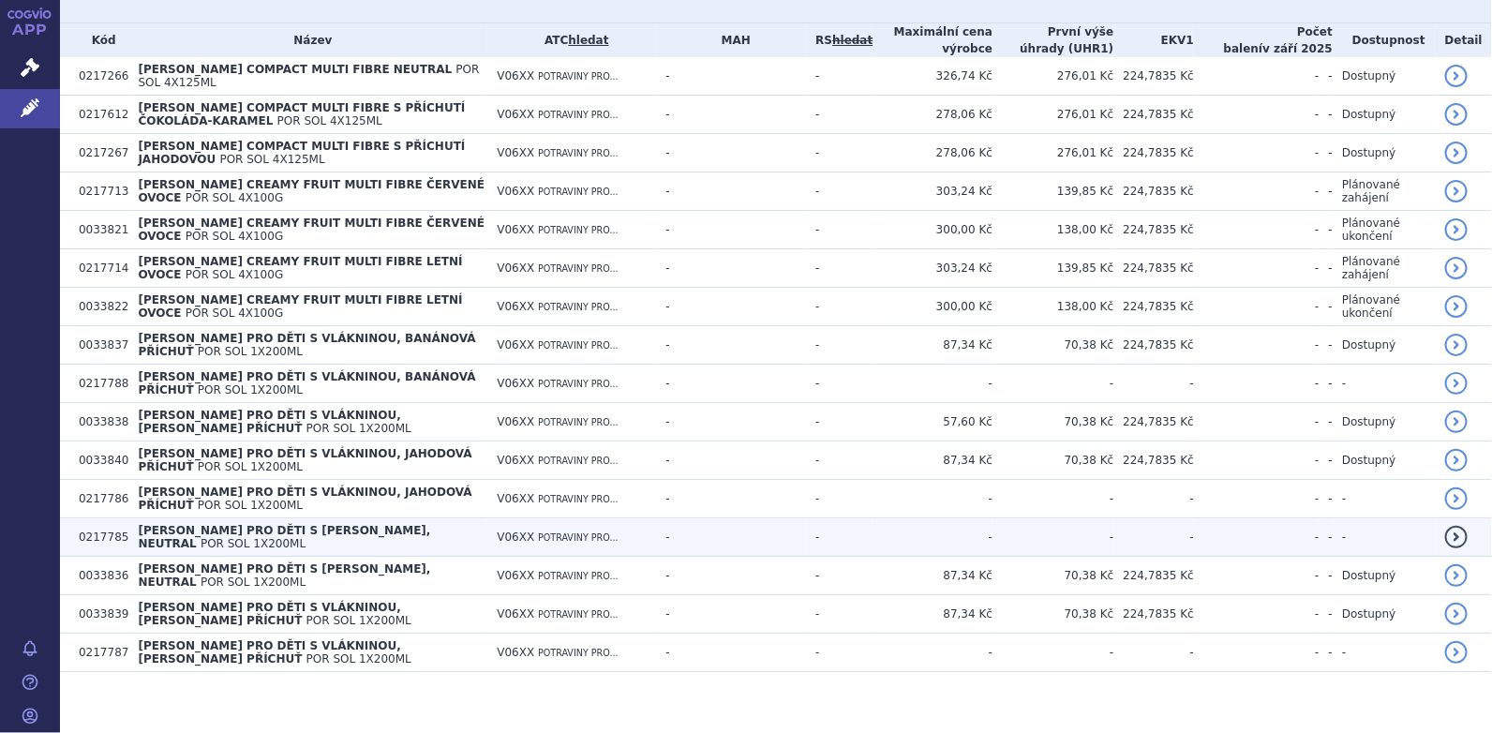 The width and height of the screenshot is (1492, 733). Describe the element at coordinates (1052, 191) in the screenshot. I see `td: 139,85 Kč` at that location.